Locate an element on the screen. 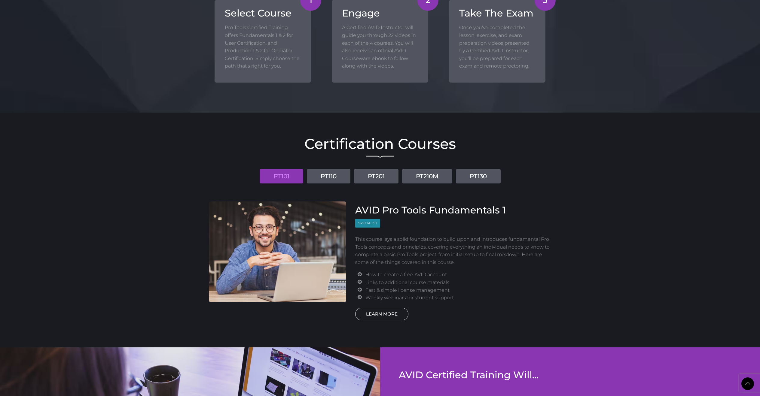  img: decorative line is located at coordinates (380, 157).